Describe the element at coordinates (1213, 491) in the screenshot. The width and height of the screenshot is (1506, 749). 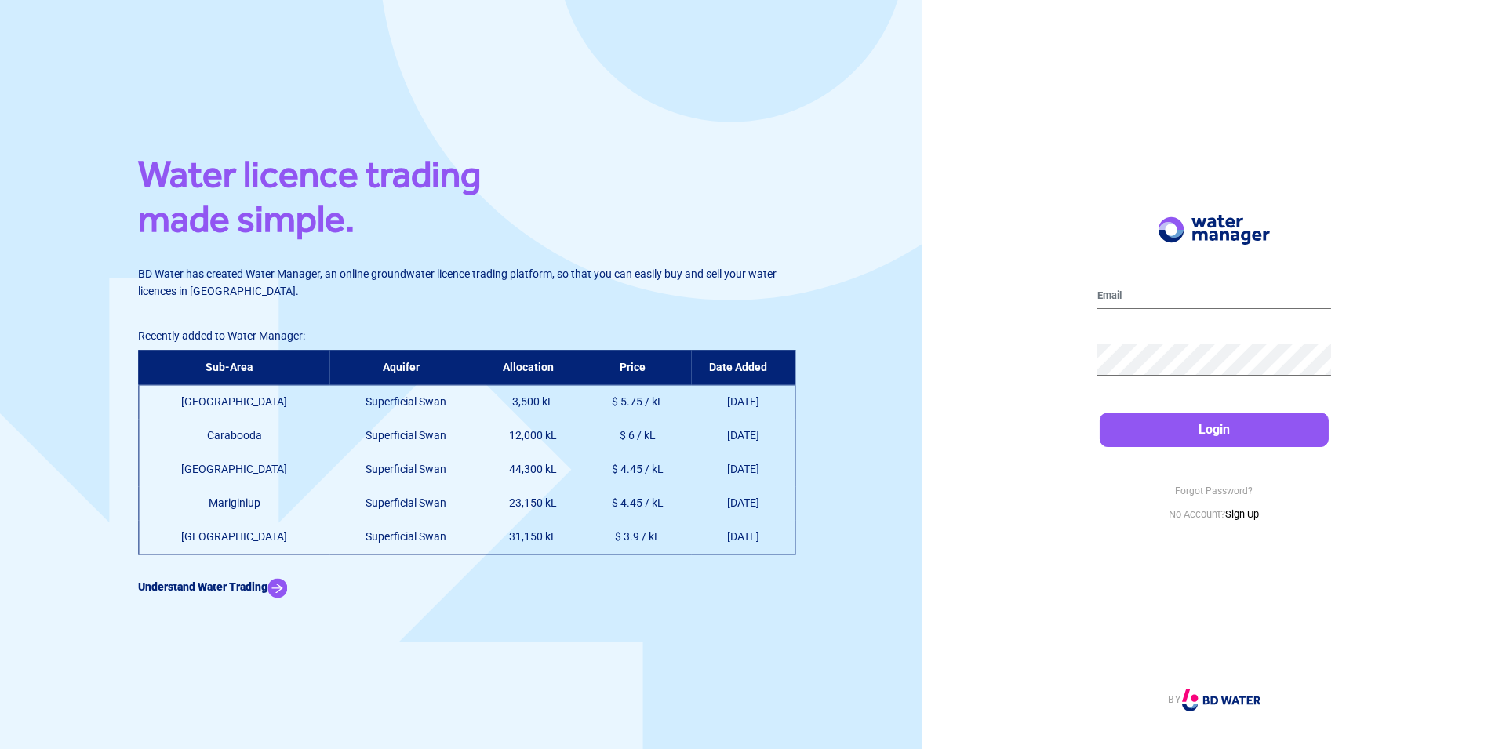
I see `a: Forgot Password?` at that location.